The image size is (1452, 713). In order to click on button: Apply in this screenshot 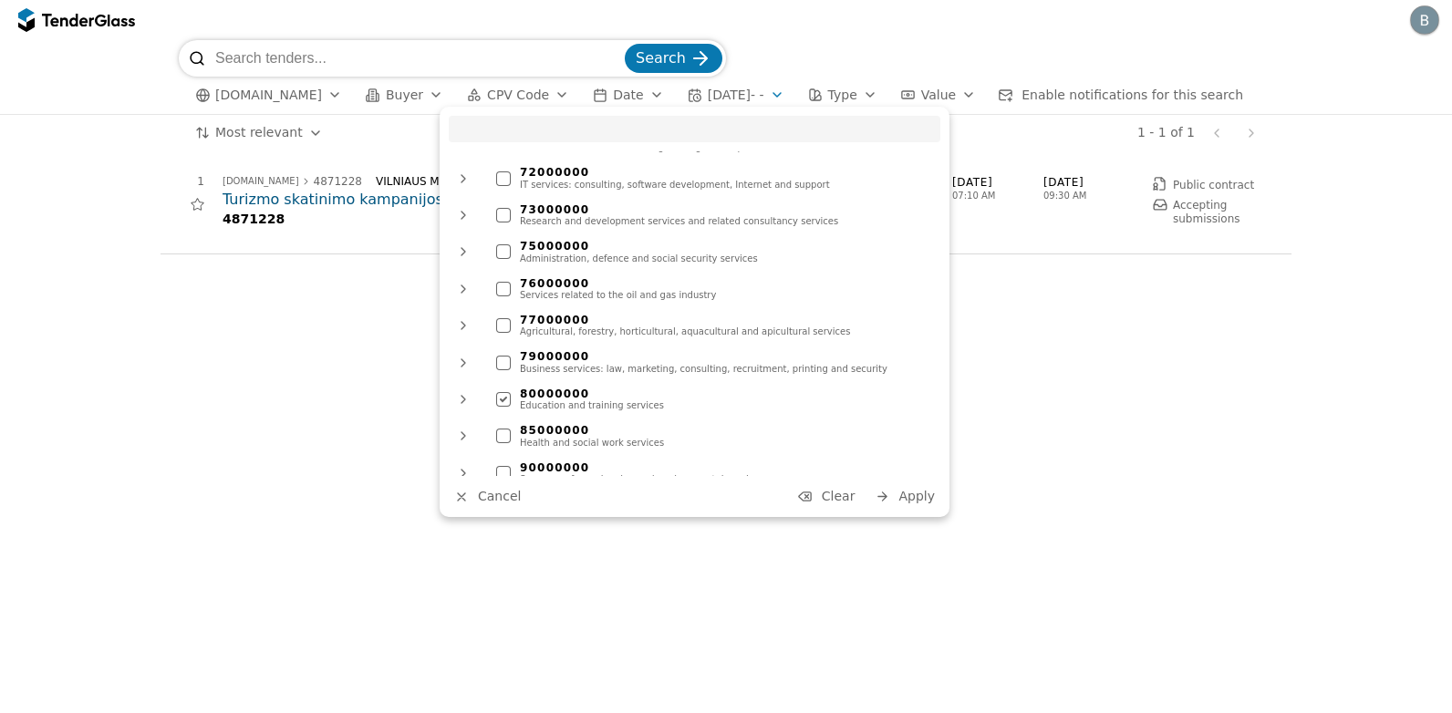, I will do `click(905, 496)`.